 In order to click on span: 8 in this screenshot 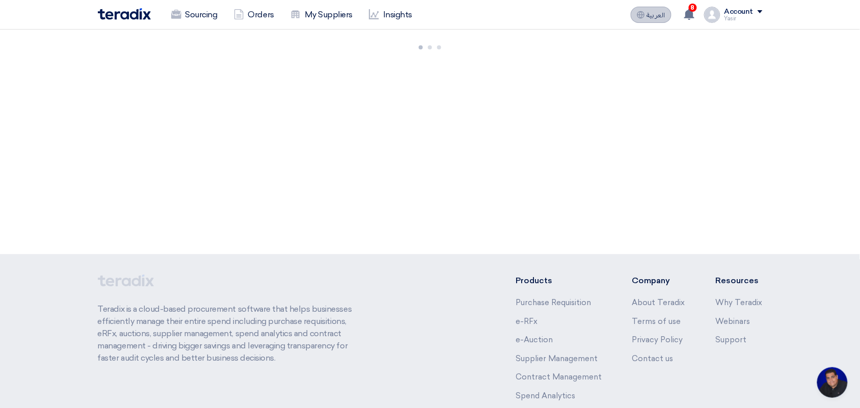, I will do `click(693, 8)`.